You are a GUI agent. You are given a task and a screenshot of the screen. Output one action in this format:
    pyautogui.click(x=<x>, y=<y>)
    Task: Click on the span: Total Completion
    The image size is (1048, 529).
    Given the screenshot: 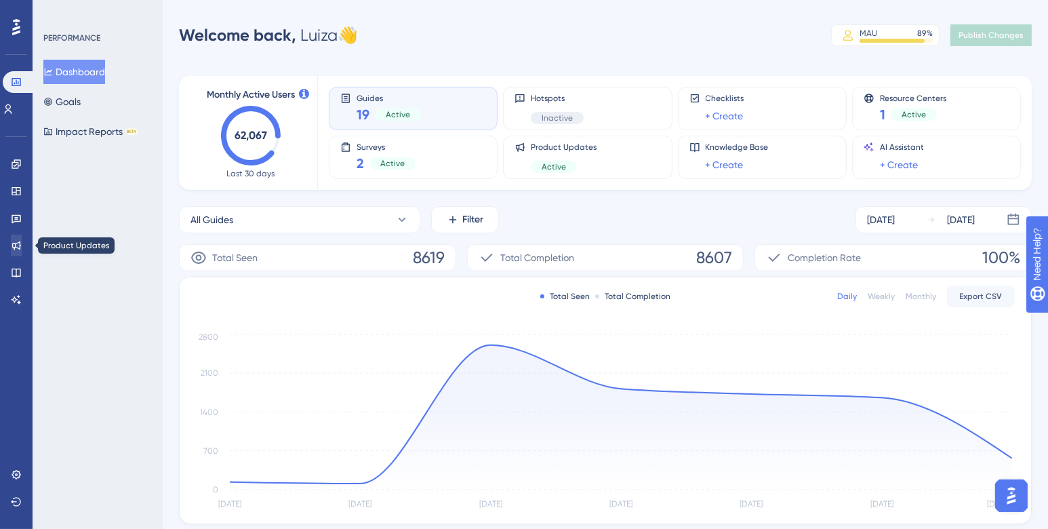 What is the action you would take?
    pyautogui.click(x=537, y=258)
    